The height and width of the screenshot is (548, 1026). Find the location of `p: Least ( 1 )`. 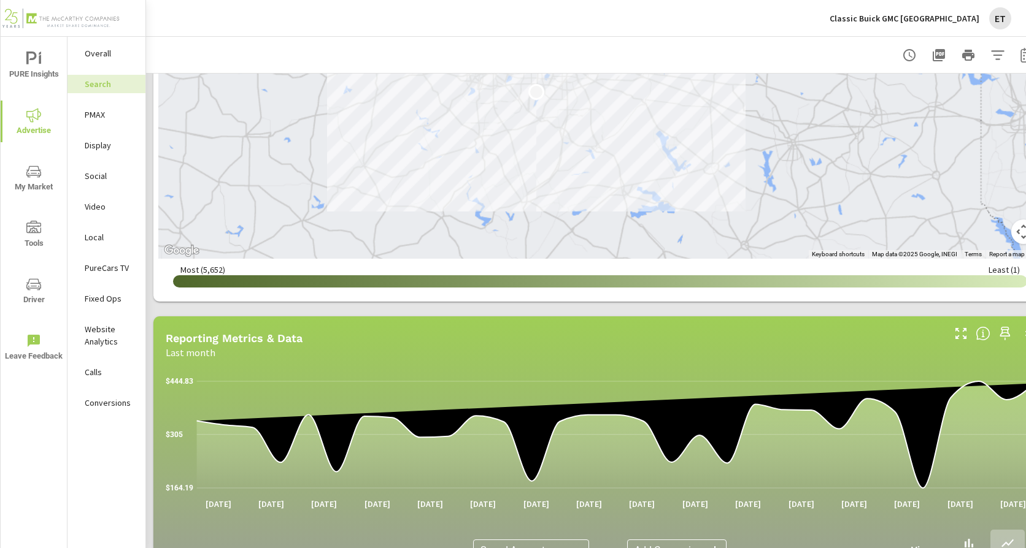

p: Least ( 1 ) is located at coordinates (1004, 270).